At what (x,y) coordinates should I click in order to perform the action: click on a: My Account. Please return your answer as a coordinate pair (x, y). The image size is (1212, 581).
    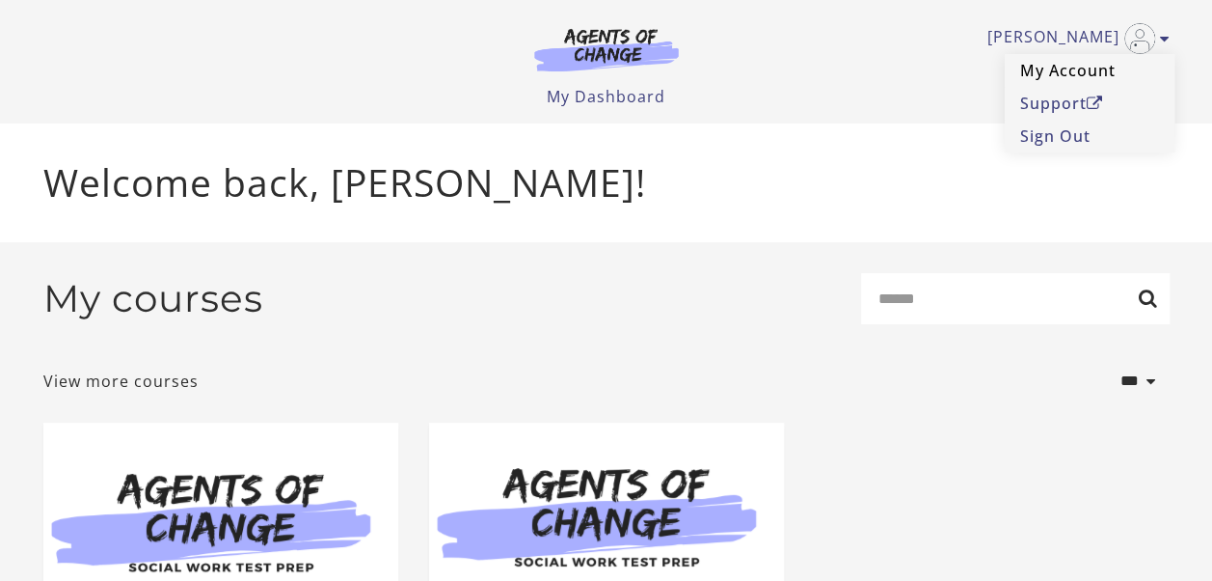
    Looking at the image, I should click on (1090, 70).